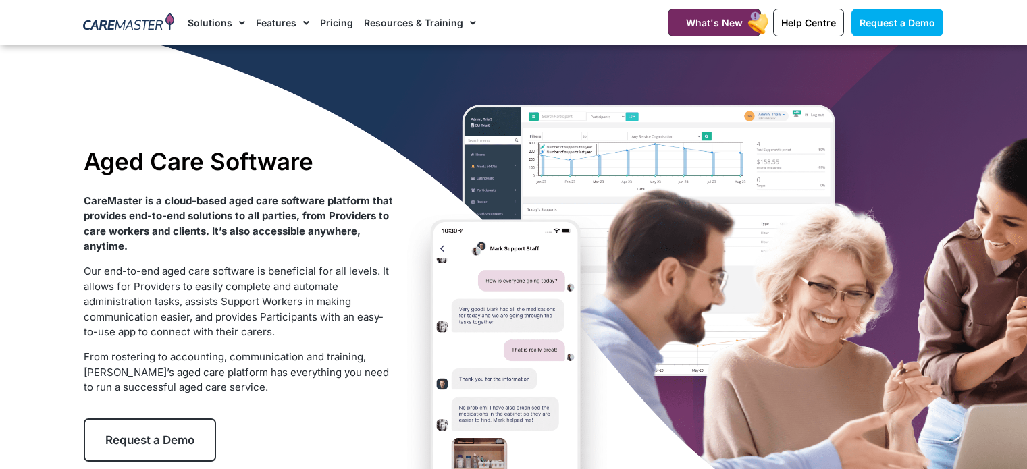 Image resolution: width=1027 pixels, height=469 pixels. I want to click on img: CareMaster Logo, so click(128, 23).